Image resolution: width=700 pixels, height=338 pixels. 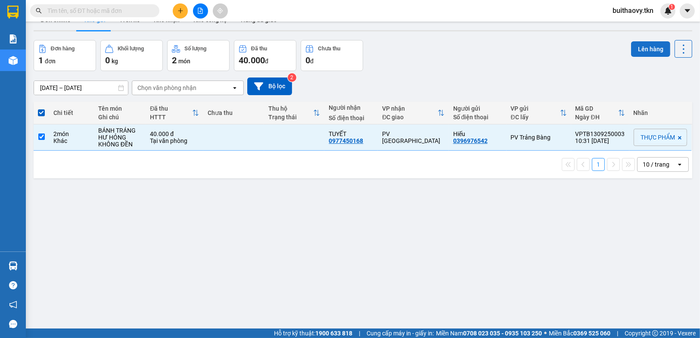 What do you see at coordinates (409, 117) in the screenshot?
I see `div: ĐC giao` at bounding box center [409, 117].